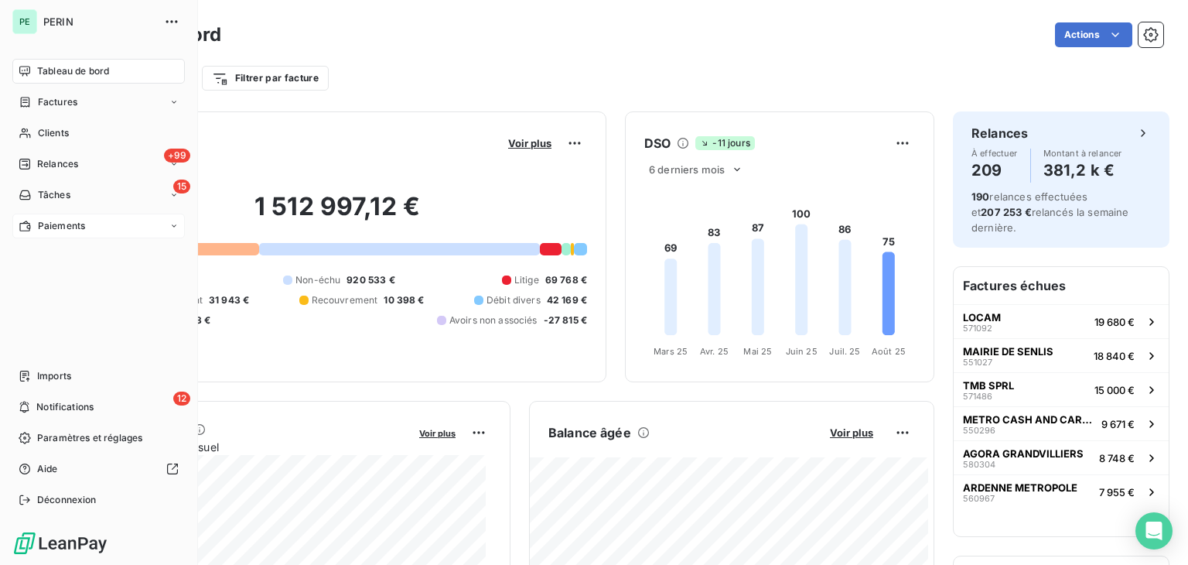 This screenshot has width=1188, height=565. What do you see at coordinates (567, 300) in the screenshot?
I see `span: 42 169 €` at bounding box center [567, 300].